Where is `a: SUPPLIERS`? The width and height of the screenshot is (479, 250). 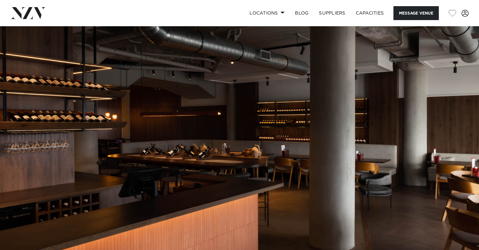
a: SUPPLIERS is located at coordinates (332, 13).